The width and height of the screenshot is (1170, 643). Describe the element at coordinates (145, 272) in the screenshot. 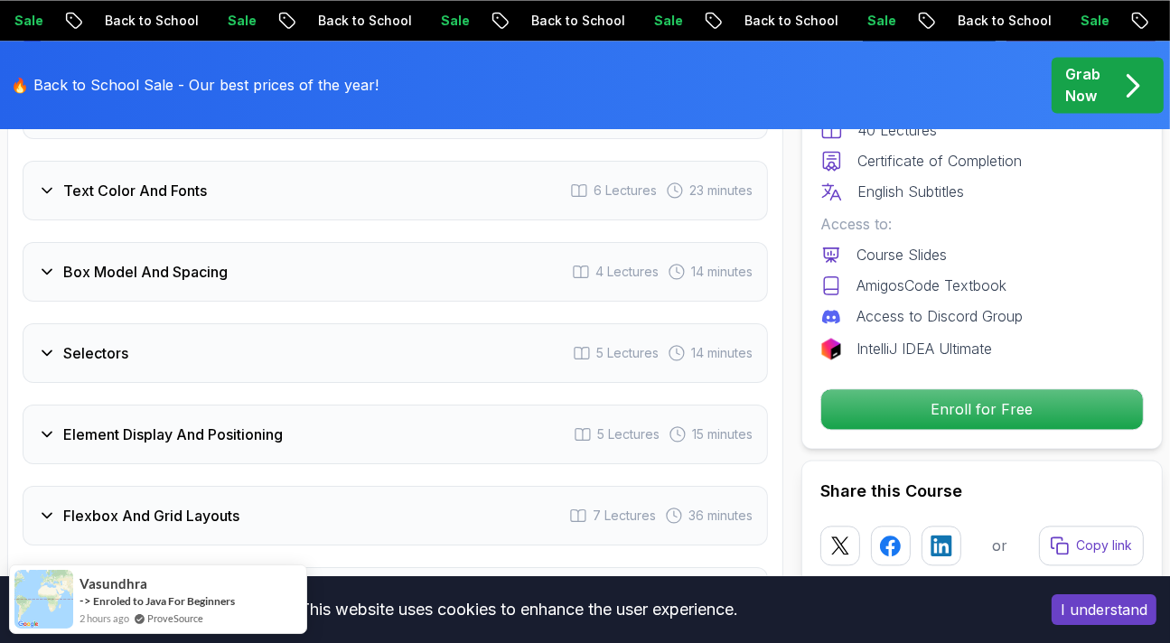

I see `h3: Box Model And Spacing` at that location.